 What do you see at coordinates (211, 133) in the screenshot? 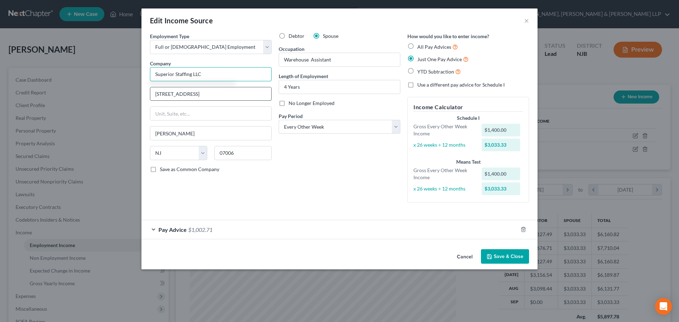
I see `input: Enter city...` at bounding box center [211, 133].